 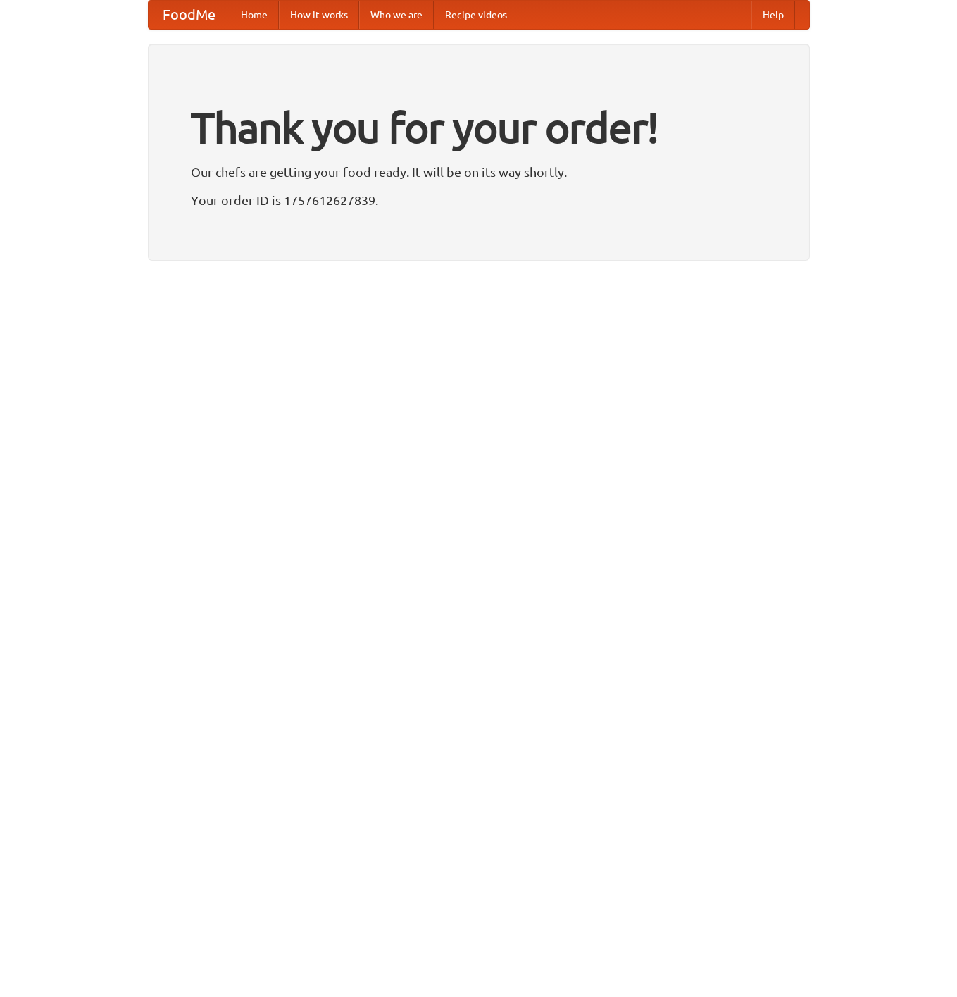 What do you see at coordinates (189, 15) in the screenshot?
I see `a: FoodMe` at bounding box center [189, 15].